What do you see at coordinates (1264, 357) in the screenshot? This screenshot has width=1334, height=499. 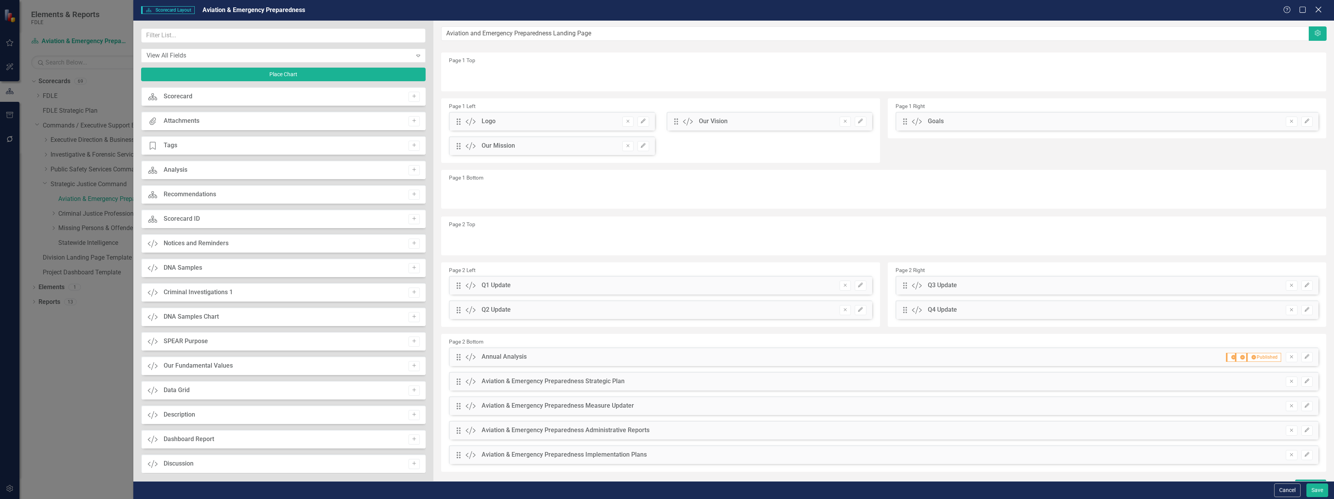 I see `span: Published` at bounding box center [1264, 357].